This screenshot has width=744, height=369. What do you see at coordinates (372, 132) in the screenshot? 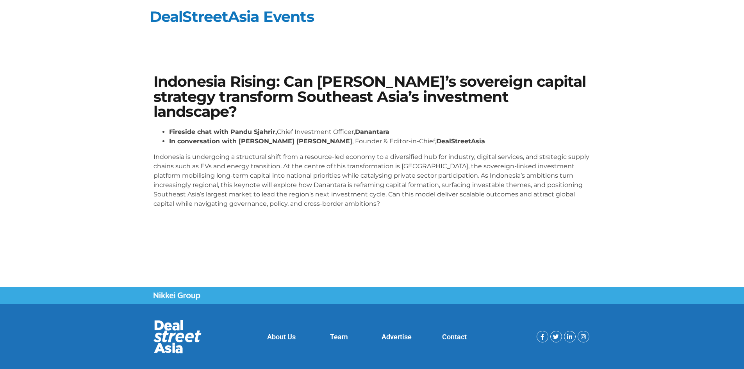
I see `strong: Danantara` at bounding box center [372, 132].